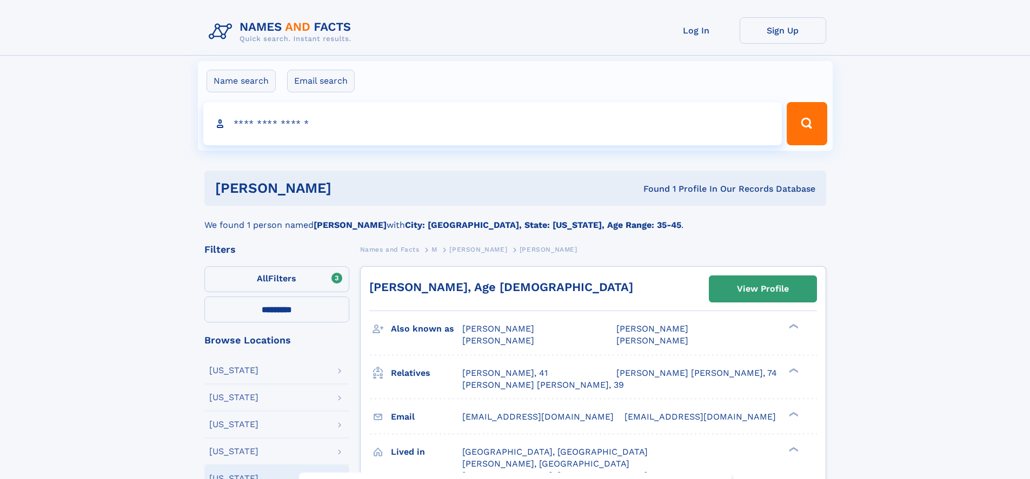  What do you see at coordinates (262, 278) in the screenshot?
I see `span: All` at bounding box center [262, 278].